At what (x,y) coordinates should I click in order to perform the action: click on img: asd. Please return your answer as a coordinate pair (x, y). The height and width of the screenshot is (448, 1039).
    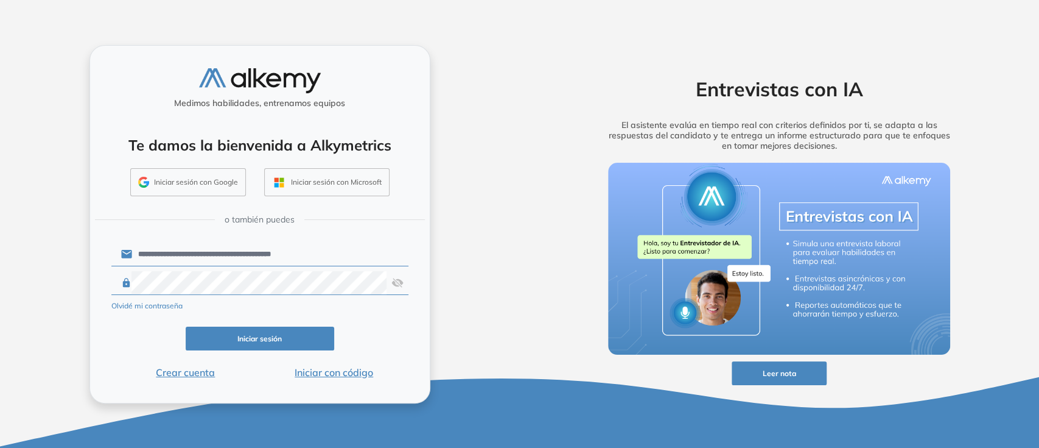
    Looking at the image, I should click on (398, 283).